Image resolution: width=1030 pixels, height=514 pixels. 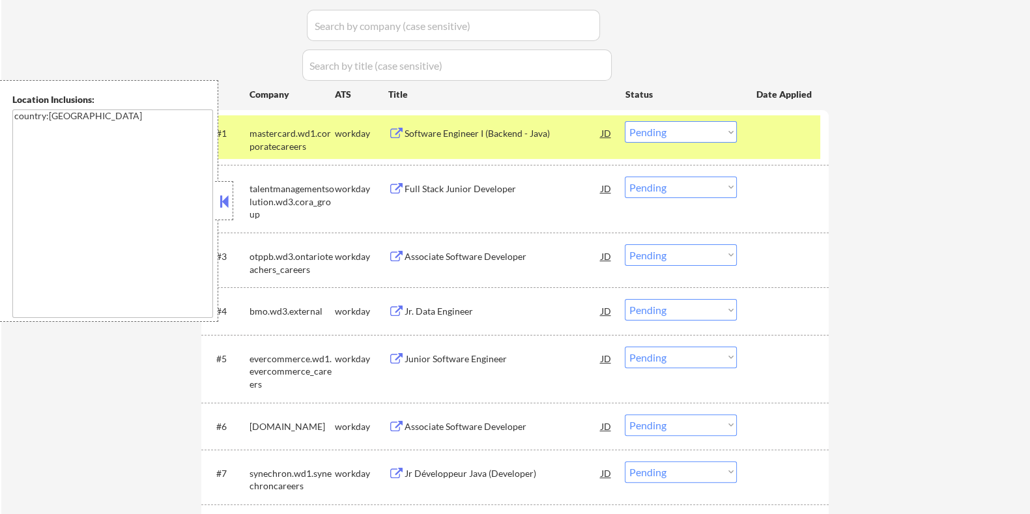 What do you see at coordinates (361, 94) in the screenshot?
I see `div: ATS` at bounding box center [361, 94].